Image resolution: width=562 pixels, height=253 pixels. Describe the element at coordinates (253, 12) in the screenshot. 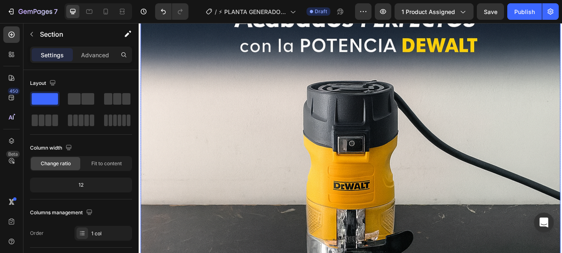

I see `span: ⚡ PLANTA GENERADORA YAMAHA 1500W – MODELO HZ1500 (SIN ESCOBILLAS)` at that location.